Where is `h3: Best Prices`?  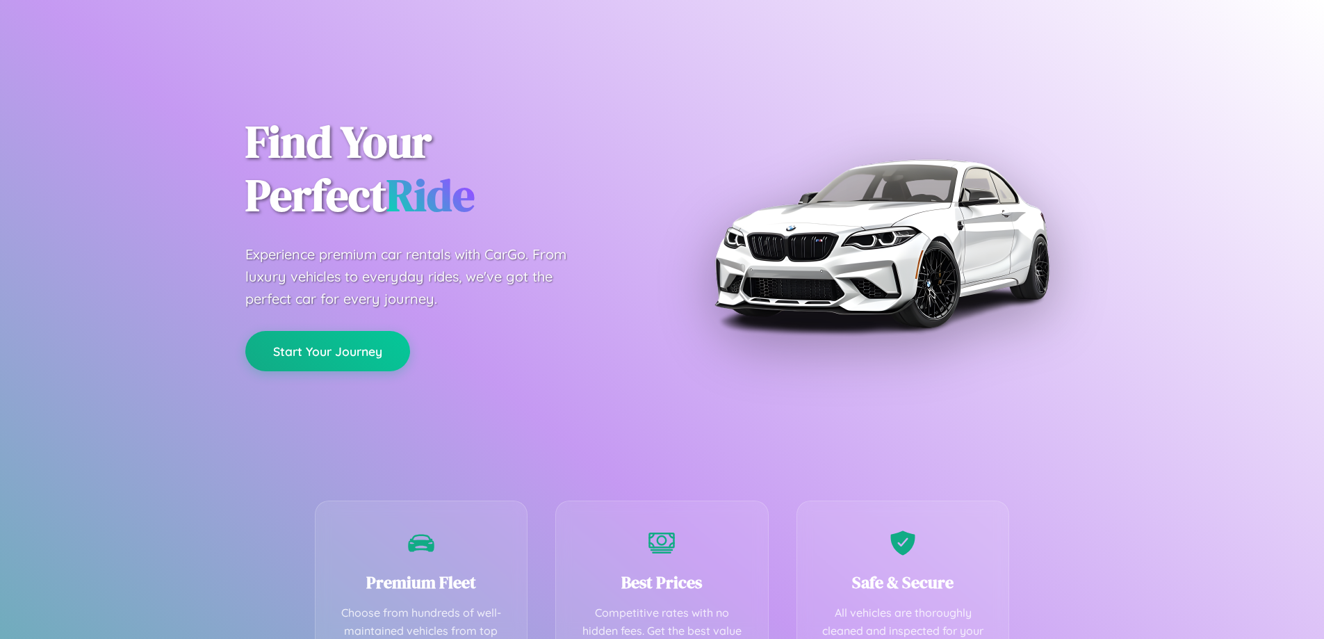 h3: Best Prices is located at coordinates (662, 582).